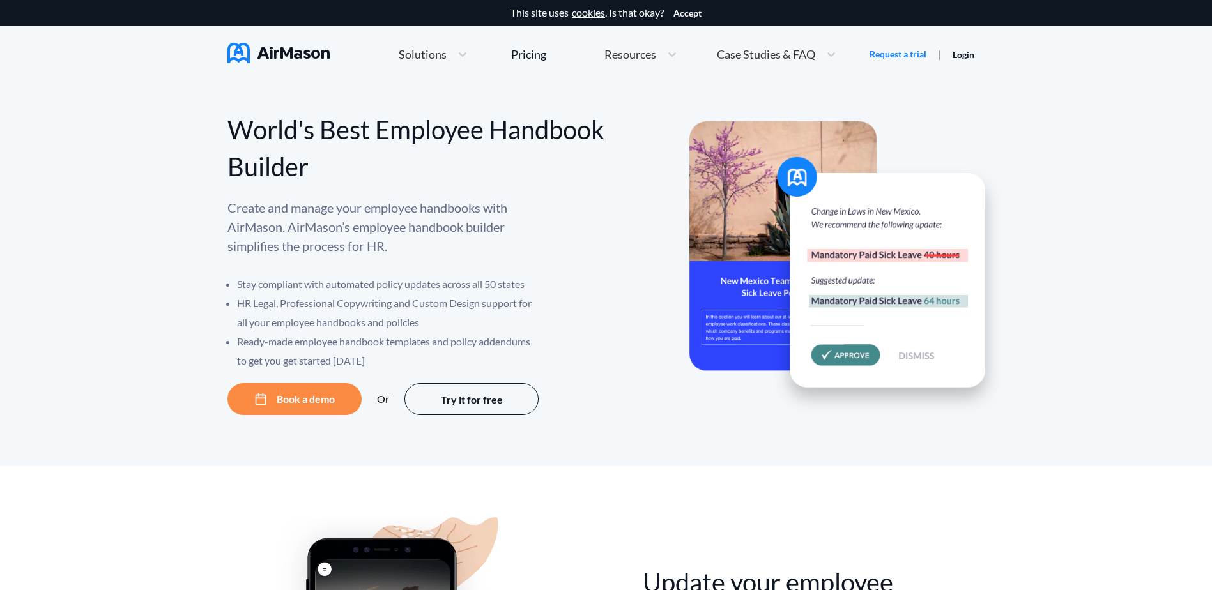 This screenshot has height=590, width=1212. What do you see at coordinates (279, 53) in the screenshot?
I see `img: AirMason Logo` at bounding box center [279, 53].